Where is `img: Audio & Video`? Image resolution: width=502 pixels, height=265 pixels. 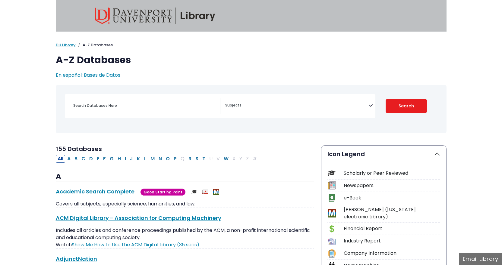 img: Audio & Video is located at coordinates (205, 192).